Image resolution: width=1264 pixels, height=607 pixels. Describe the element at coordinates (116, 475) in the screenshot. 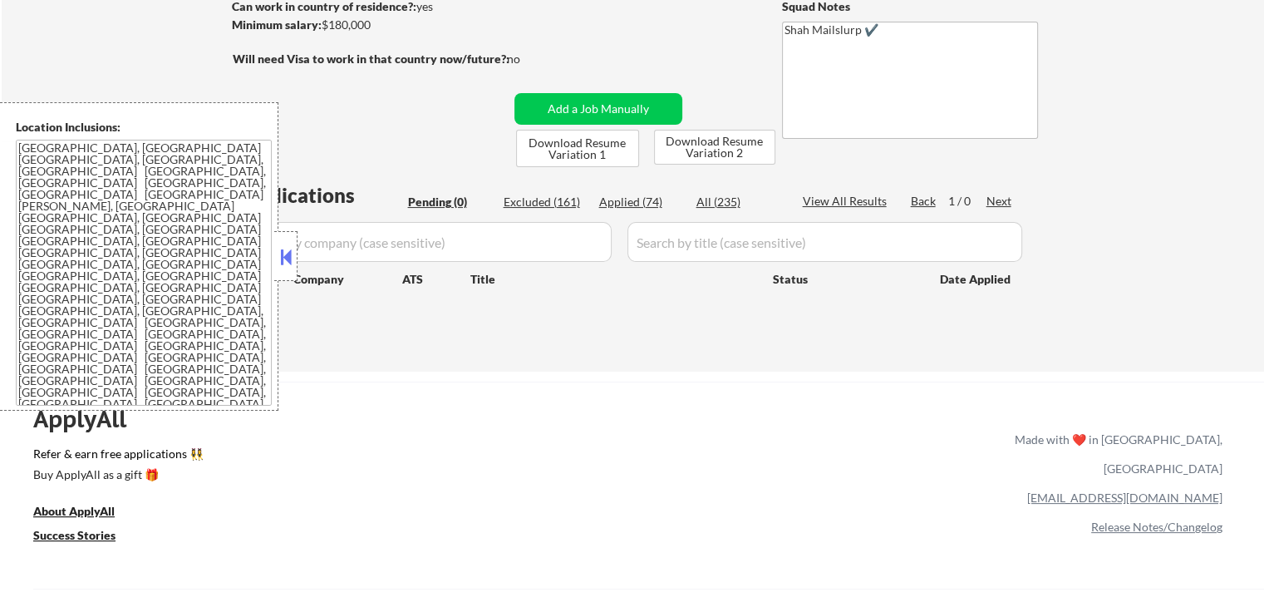

I see `div: Buy ApplyAll as a gift 🎁` at that location.